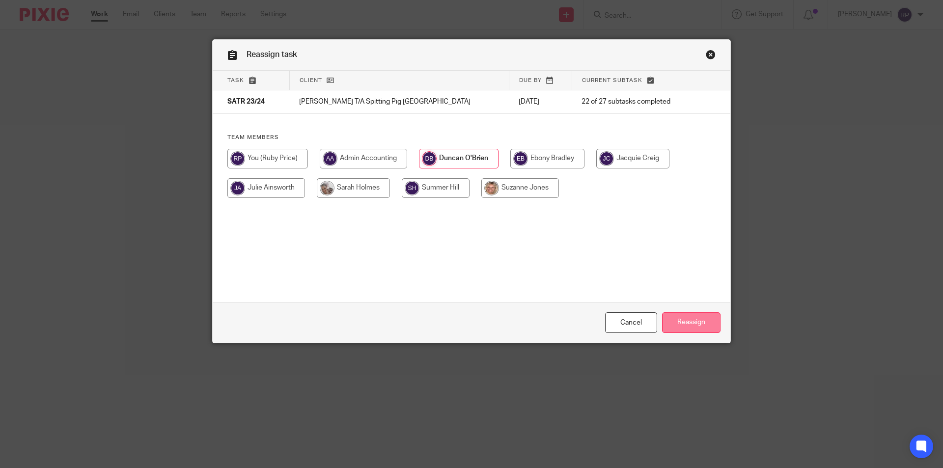  I want to click on span: SATR 23/24, so click(246, 102).